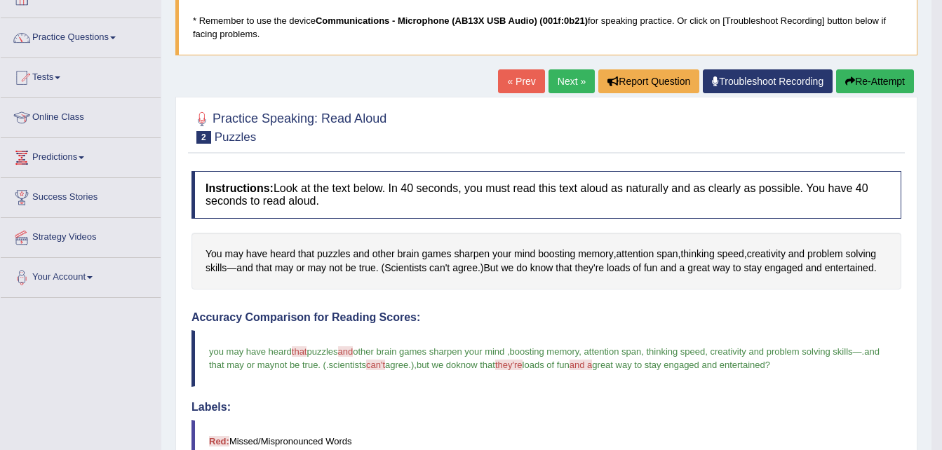 The image size is (942, 450). I want to click on a: Tests, so click(81, 76).